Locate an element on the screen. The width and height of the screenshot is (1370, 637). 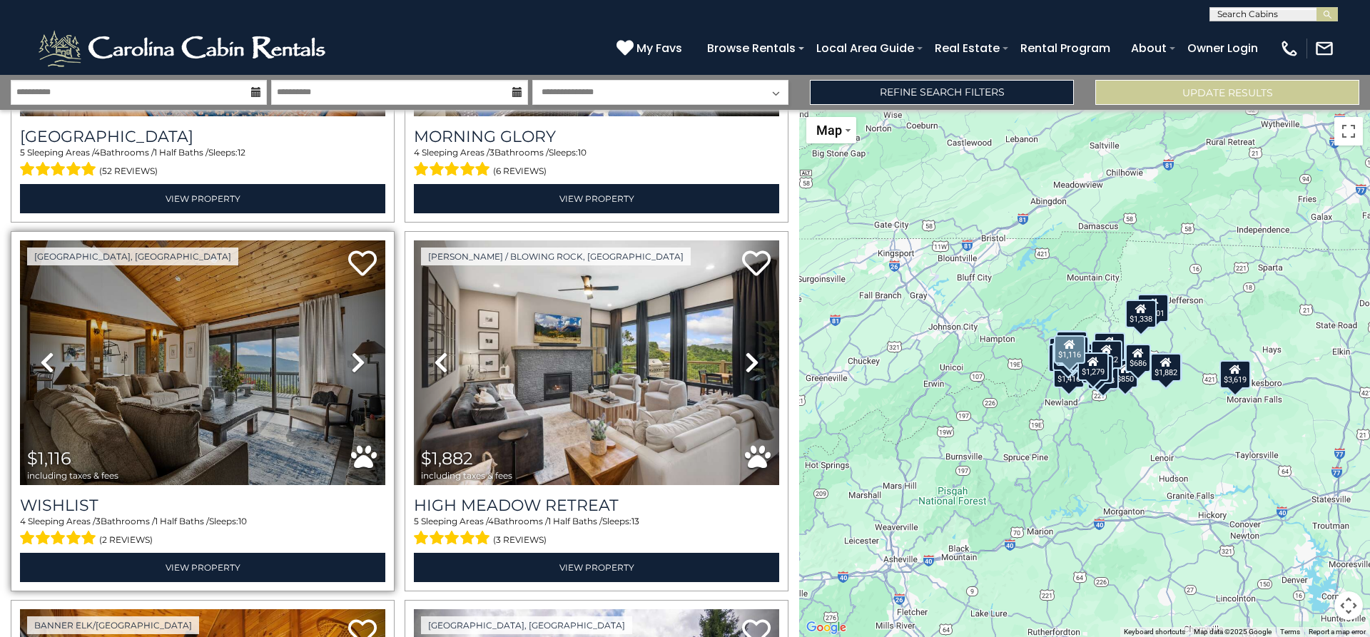
div: $1,882 is located at coordinates (1166, 367).